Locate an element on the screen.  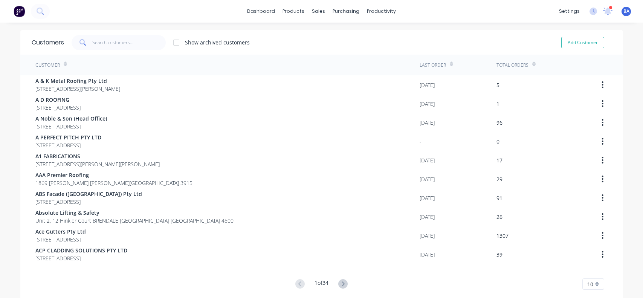
div: 1 of 34 is located at coordinates (321, 284).